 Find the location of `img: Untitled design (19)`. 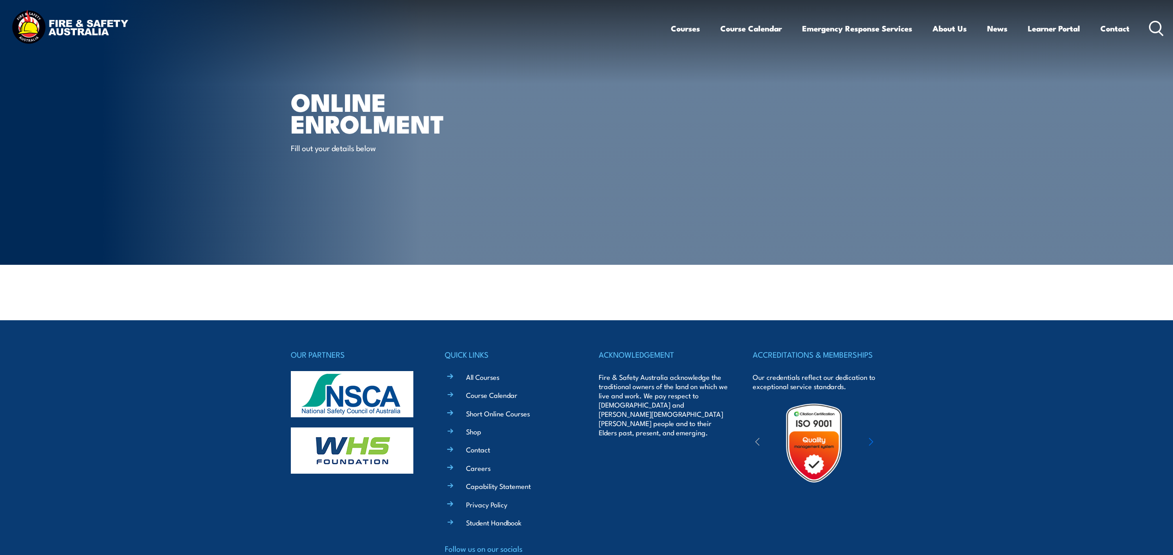

img: Untitled design (19) is located at coordinates (814, 443).